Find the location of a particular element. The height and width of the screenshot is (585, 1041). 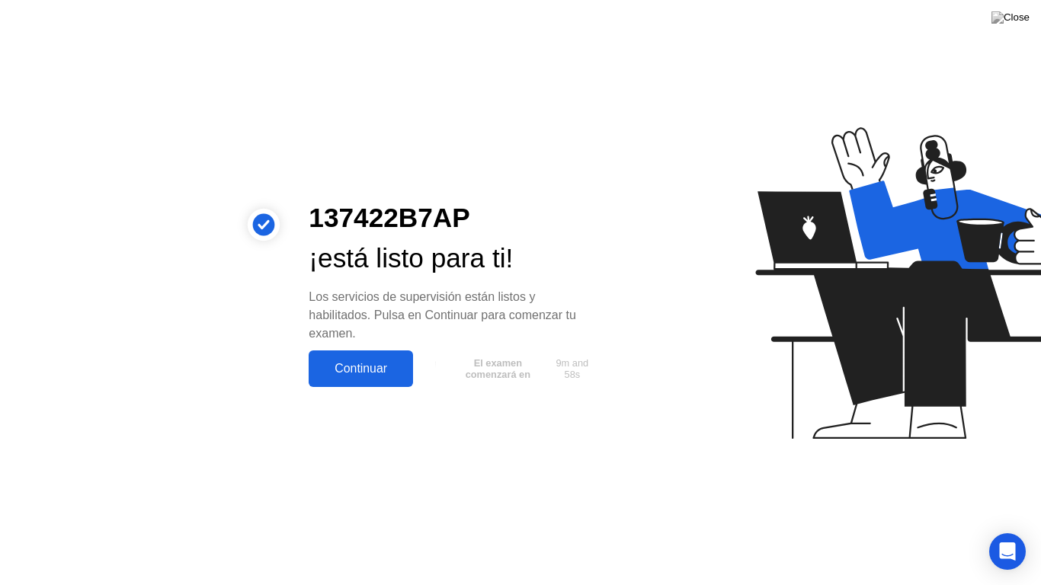

div: Open Intercom Messenger is located at coordinates (1008, 552).